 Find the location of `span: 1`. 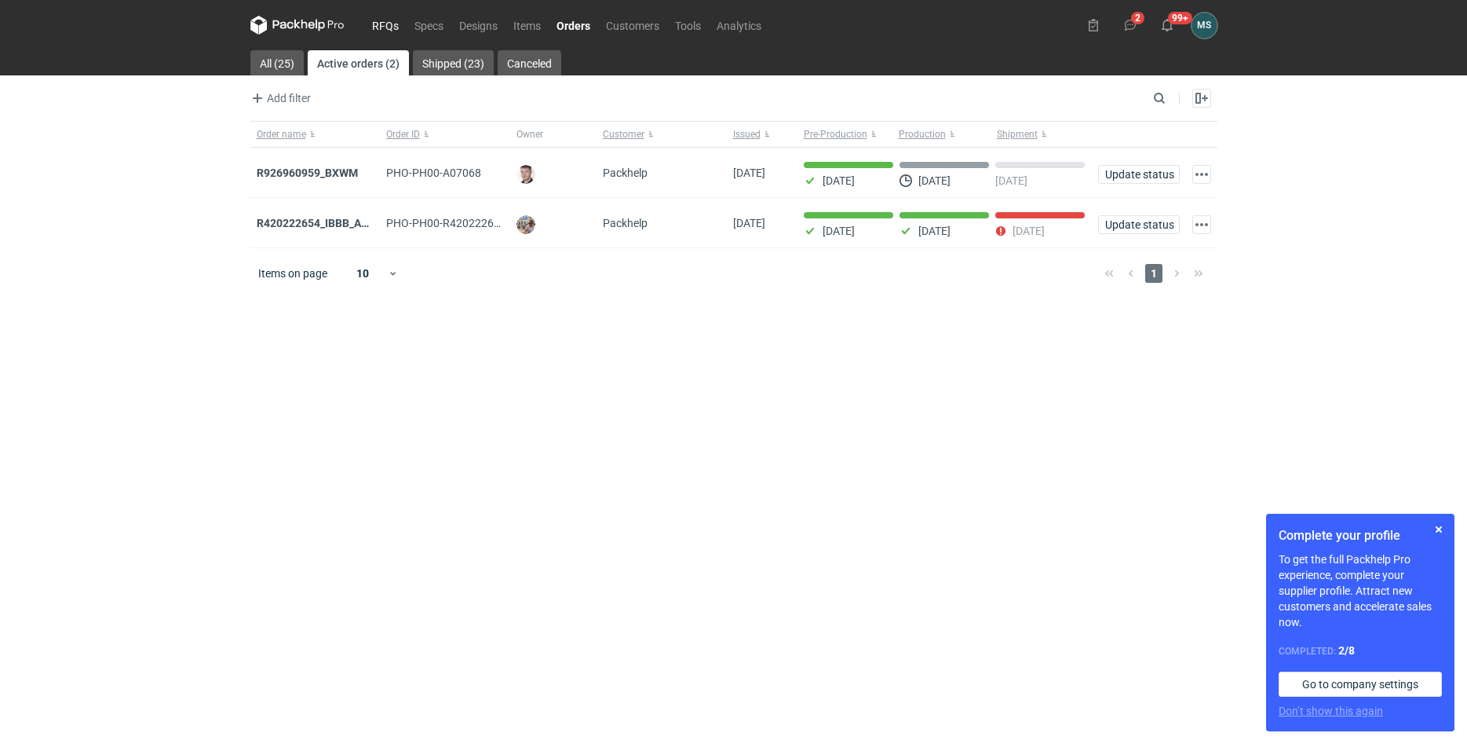

span: 1 is located at coordinates (1154, 273).